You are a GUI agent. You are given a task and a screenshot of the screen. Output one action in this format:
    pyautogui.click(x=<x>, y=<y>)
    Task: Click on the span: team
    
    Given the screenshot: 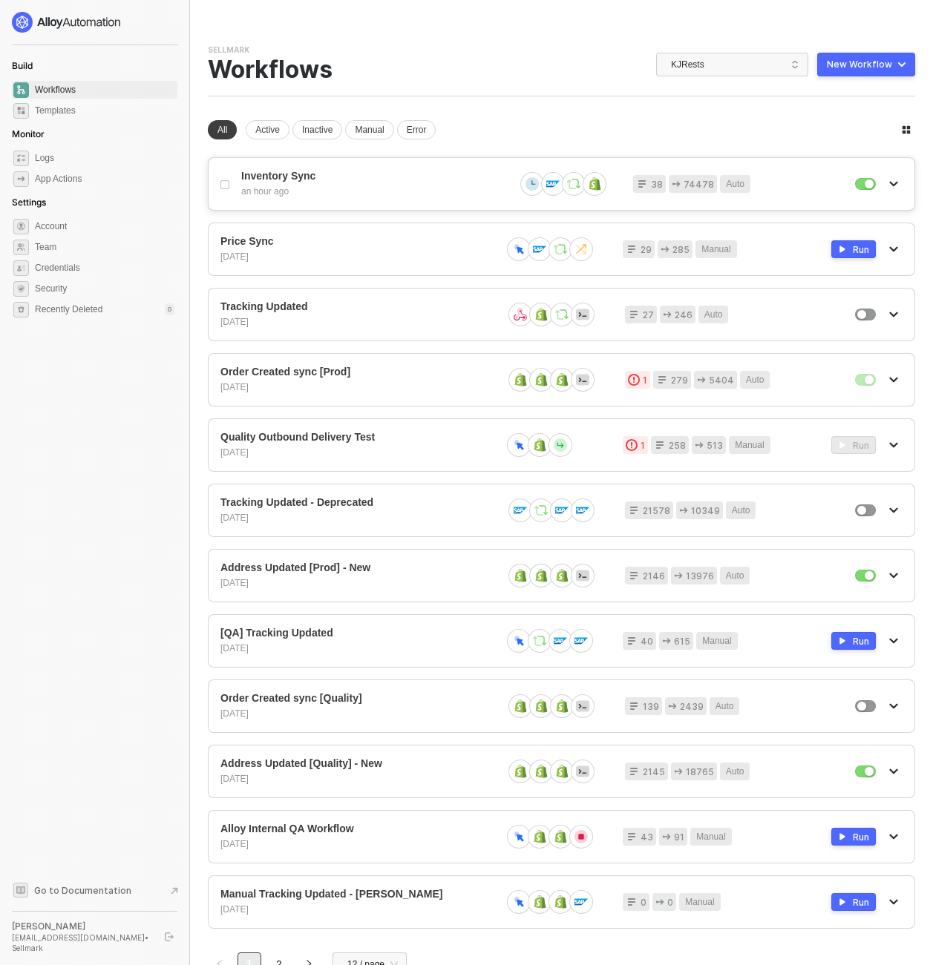 What is the action you would take?
    pyautogui.click(x=21, y=247)
    